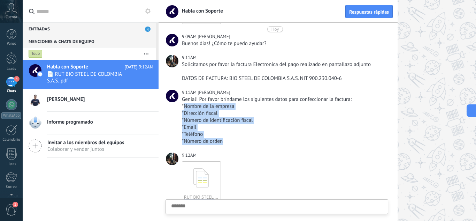 This screenshot has height=221, width=476. Describe the element at coordinates (70, 122) in the screenshot. I see `span: Informe programado` at that location.